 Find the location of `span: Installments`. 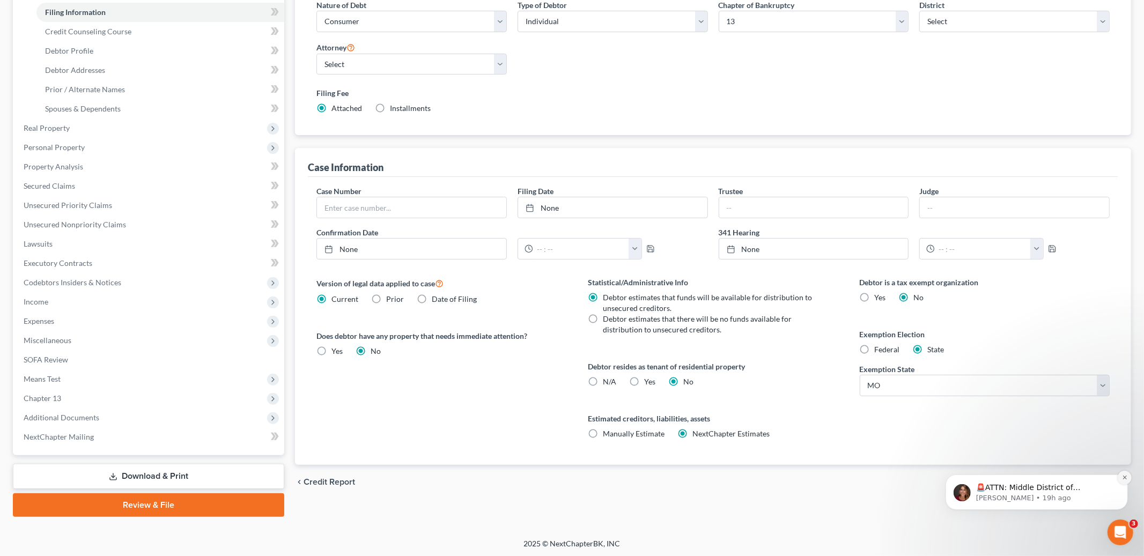

span: Installments is located at coordinates (410, 108).